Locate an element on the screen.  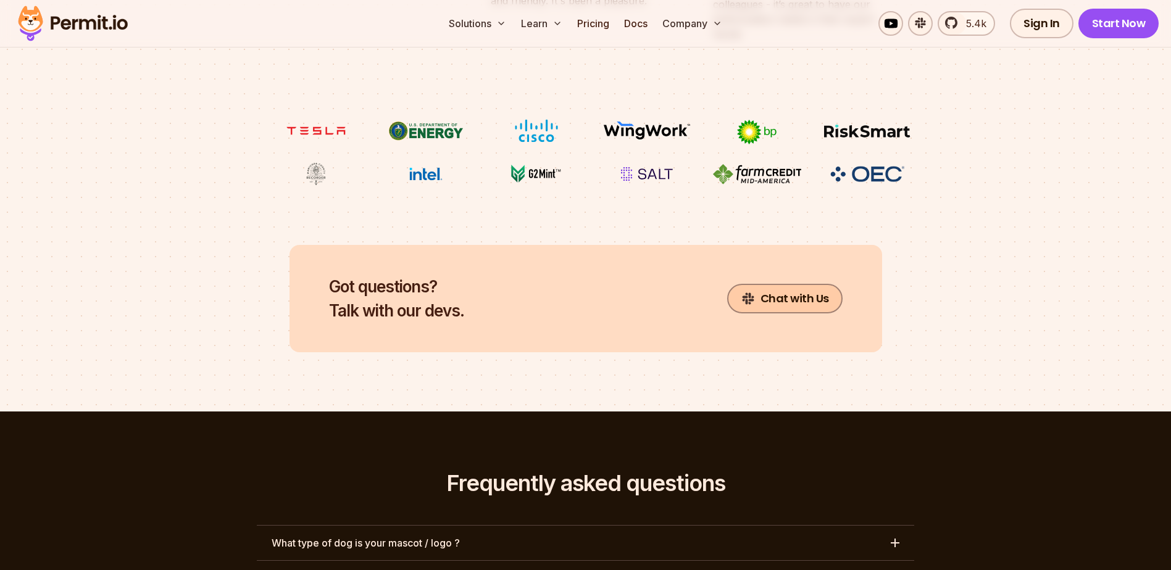
a: Start Now is located at coordinates (1118, 23).